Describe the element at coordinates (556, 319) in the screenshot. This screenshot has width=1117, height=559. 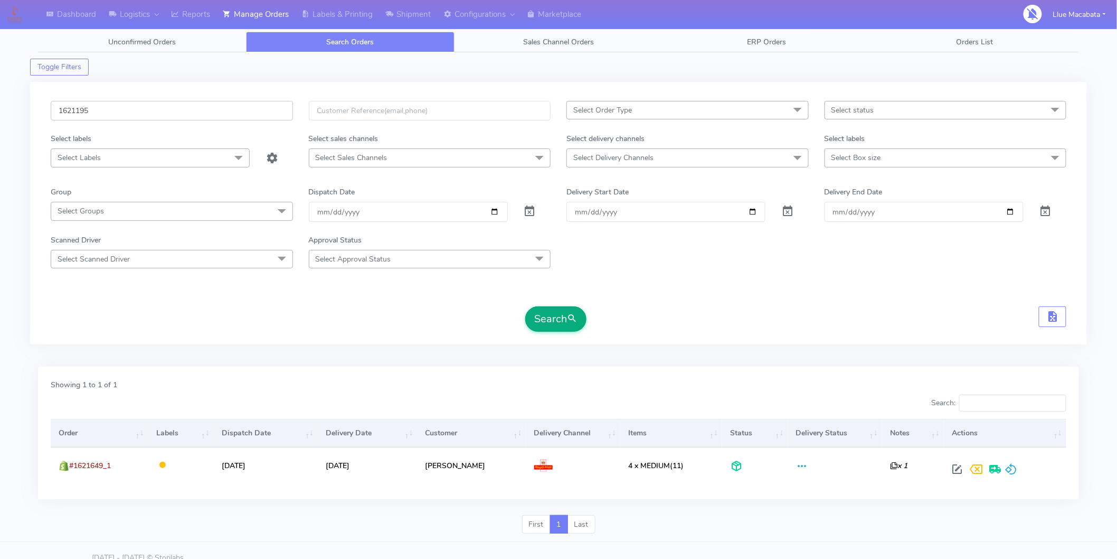
I see `button: Search` at that location.